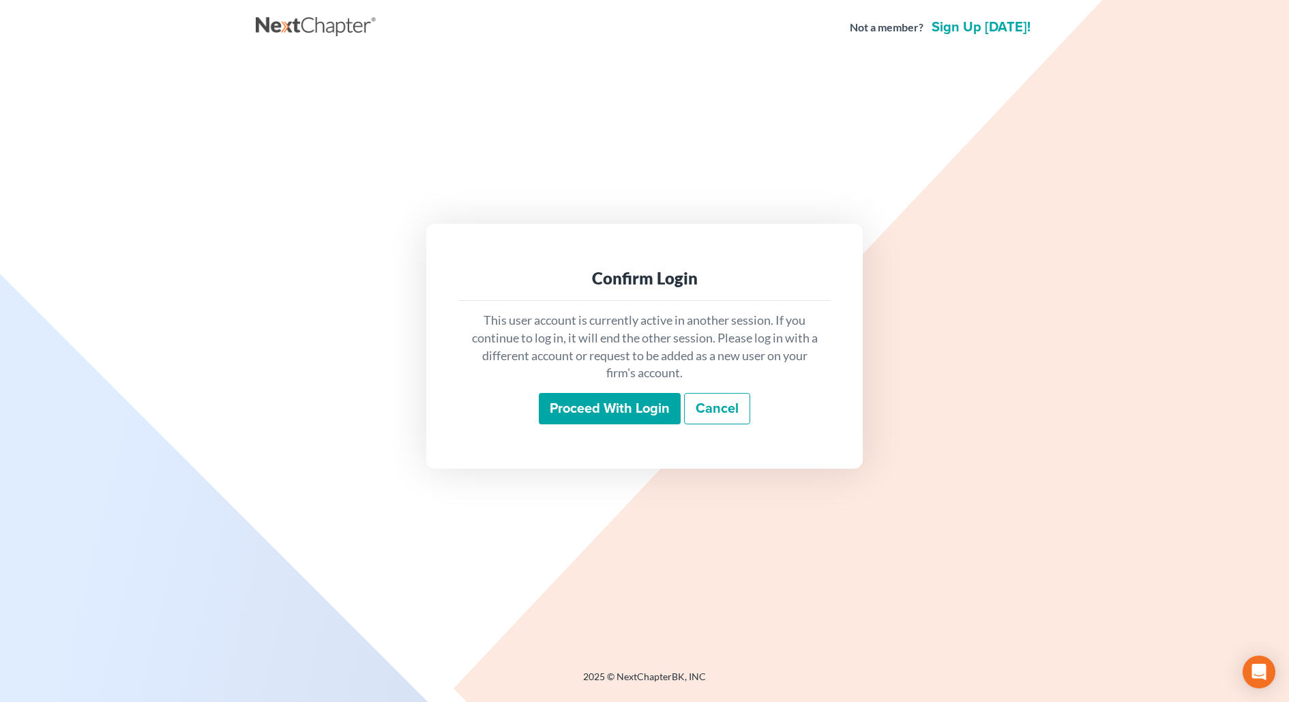 This screenshot has height=702, width=1289. What do you see at coordinates (644, 278) in the screenshot?
I see `div: Confirm Login` at bounding box center [644, 278].